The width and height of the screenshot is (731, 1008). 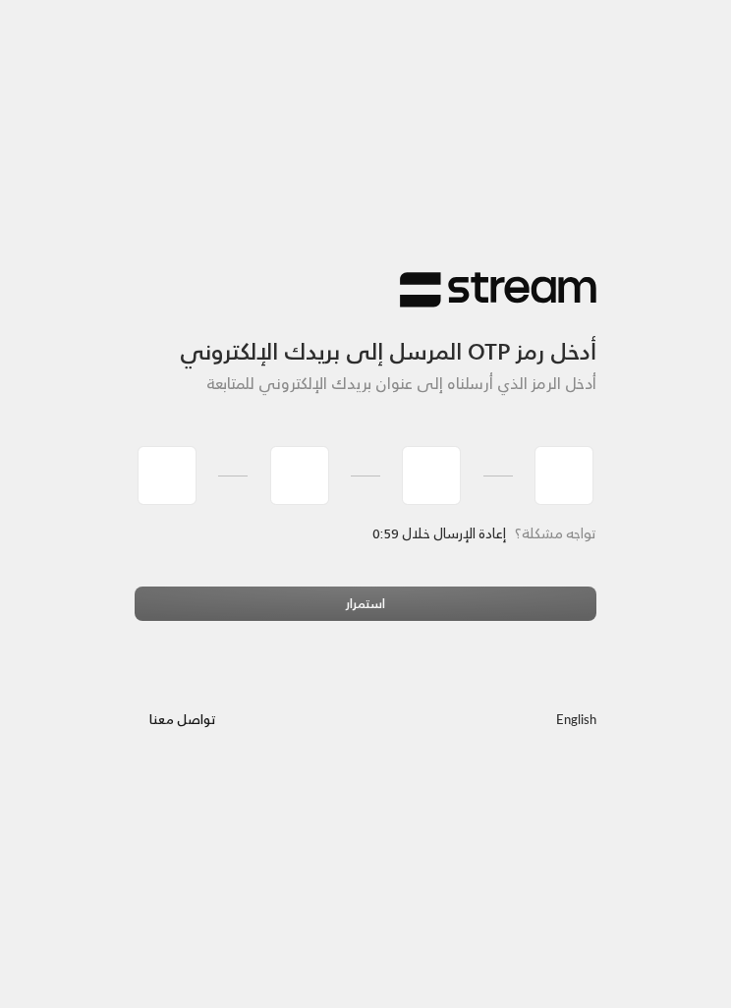 I want to click on button: تواصل معنا, so click(x=183, y=720).